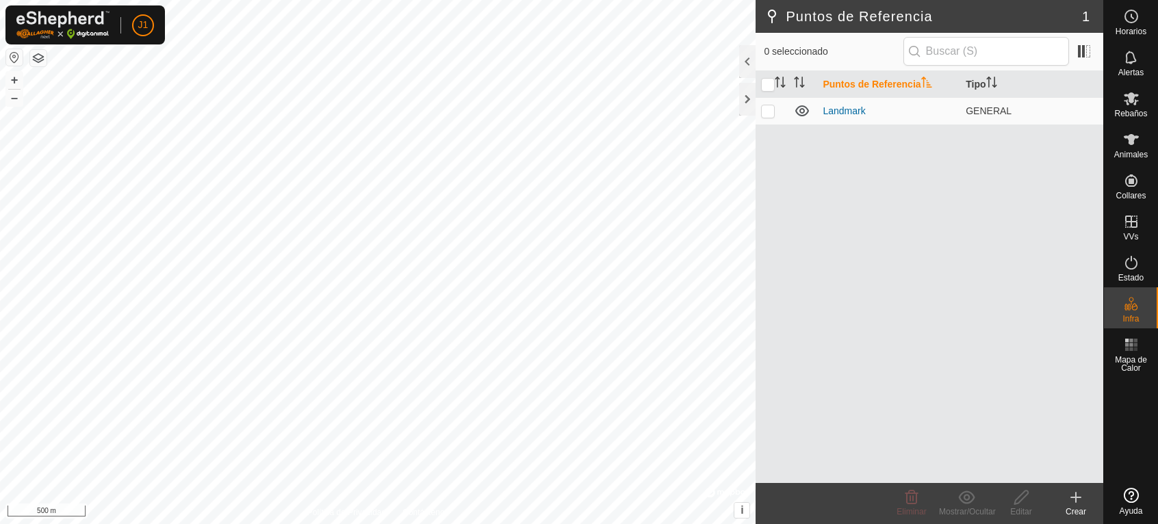 The image size is (1158, 524). What do you see at coordinates (14, 57) in the screenshot?
I see `button: Restablecer Mapa` at bounding box center [14, 57].